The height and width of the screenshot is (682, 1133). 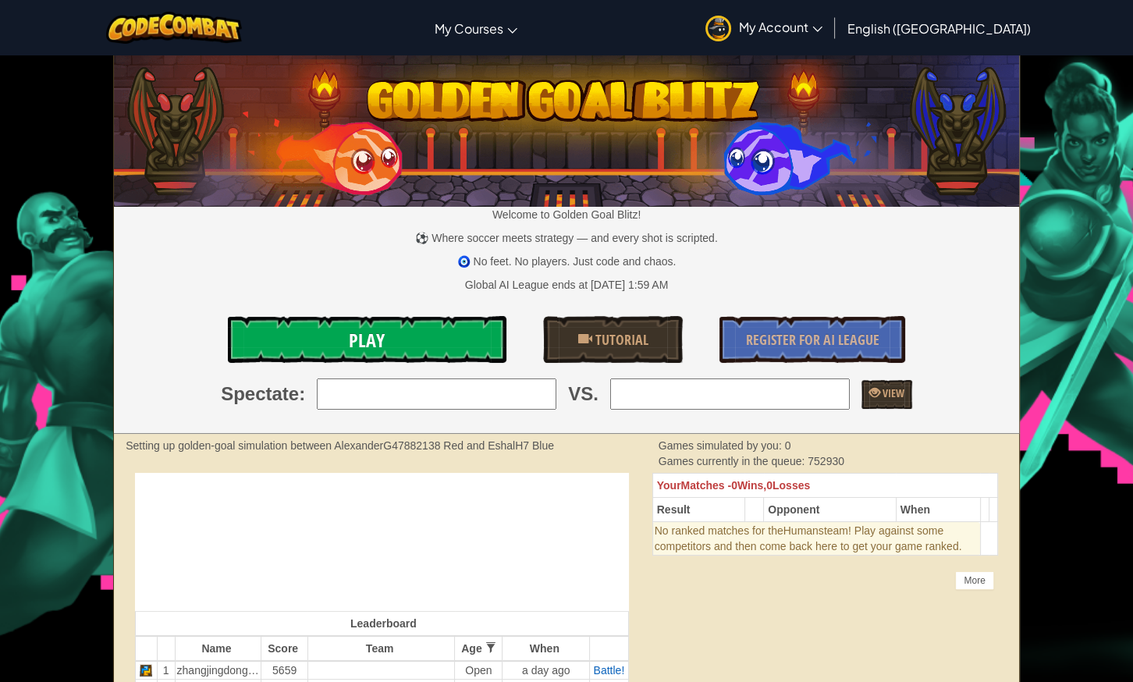 What do you see at coordinates (174, 27) in the screenshot?
I see `a: CodeCombat logo` at bounding box center [174, 27].